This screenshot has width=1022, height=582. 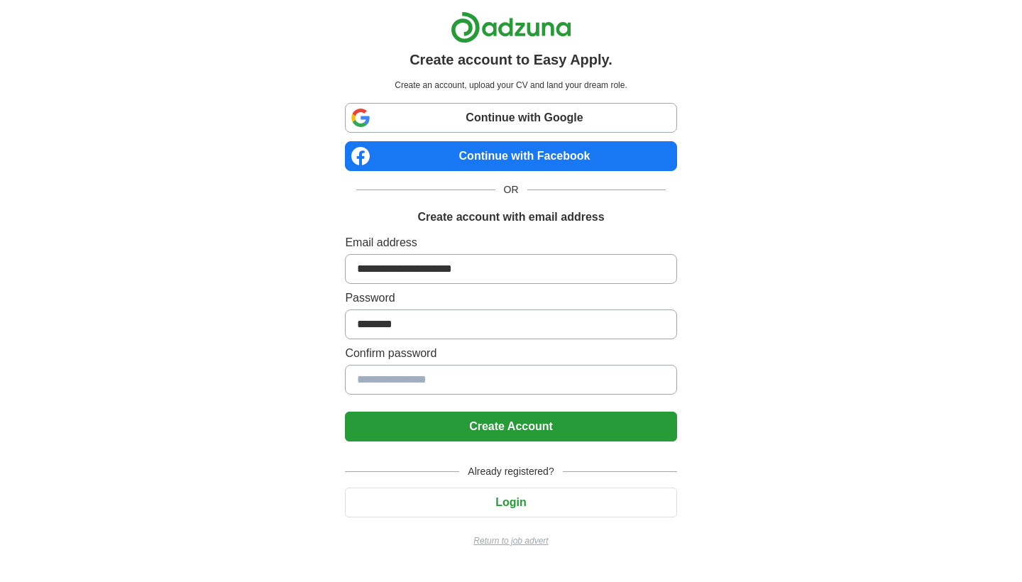 What do you see at coordinates (511, 189) in the screenshot?
I see `span: OR` at bounding box center [511, 189].